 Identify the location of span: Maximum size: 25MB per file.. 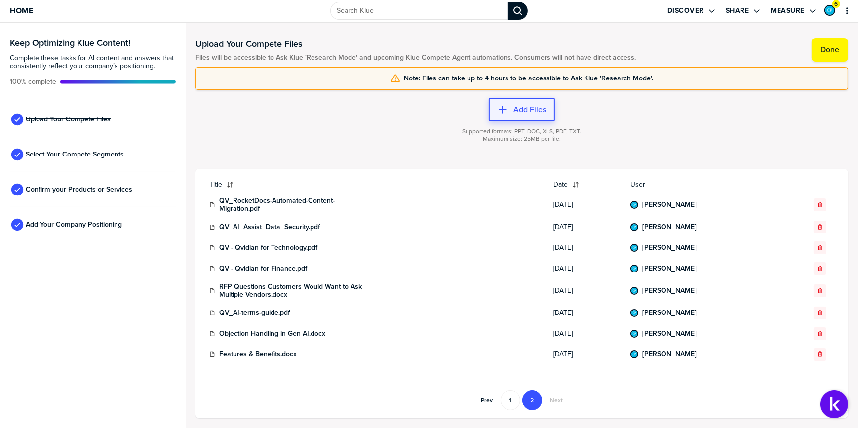
(522, 139).